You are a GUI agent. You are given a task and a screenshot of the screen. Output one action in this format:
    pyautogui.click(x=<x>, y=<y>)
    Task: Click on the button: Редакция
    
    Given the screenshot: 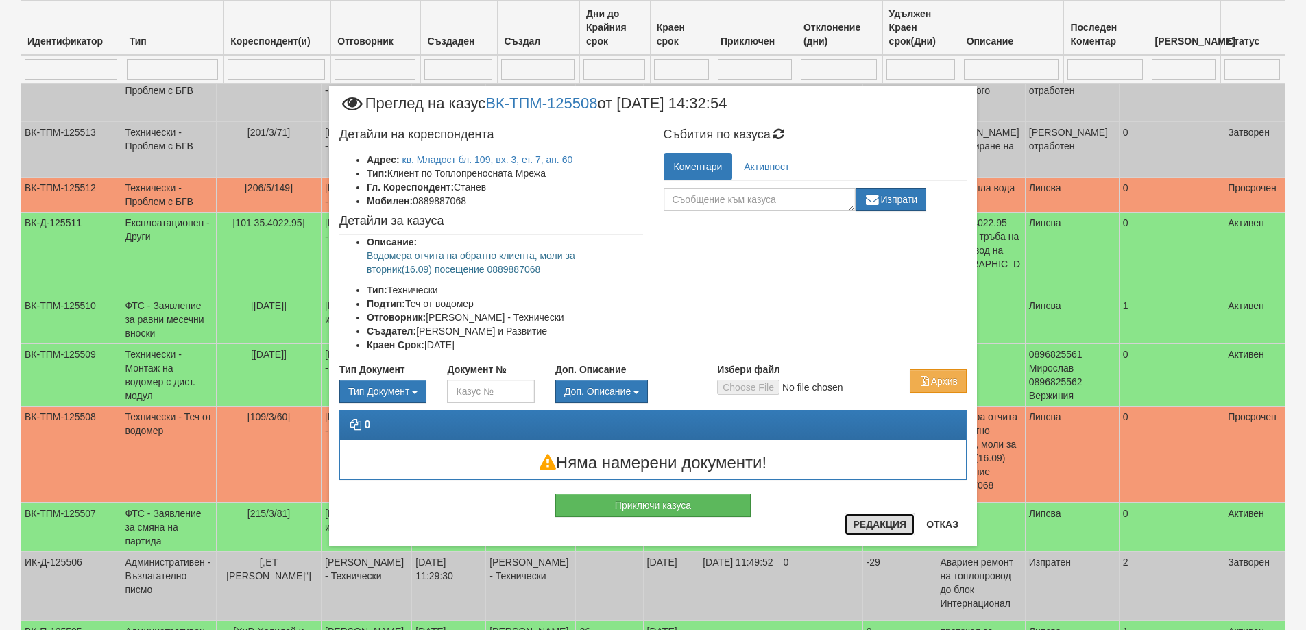 What is the action you would take?
    pyautogui.click(x=879, y=524)
    